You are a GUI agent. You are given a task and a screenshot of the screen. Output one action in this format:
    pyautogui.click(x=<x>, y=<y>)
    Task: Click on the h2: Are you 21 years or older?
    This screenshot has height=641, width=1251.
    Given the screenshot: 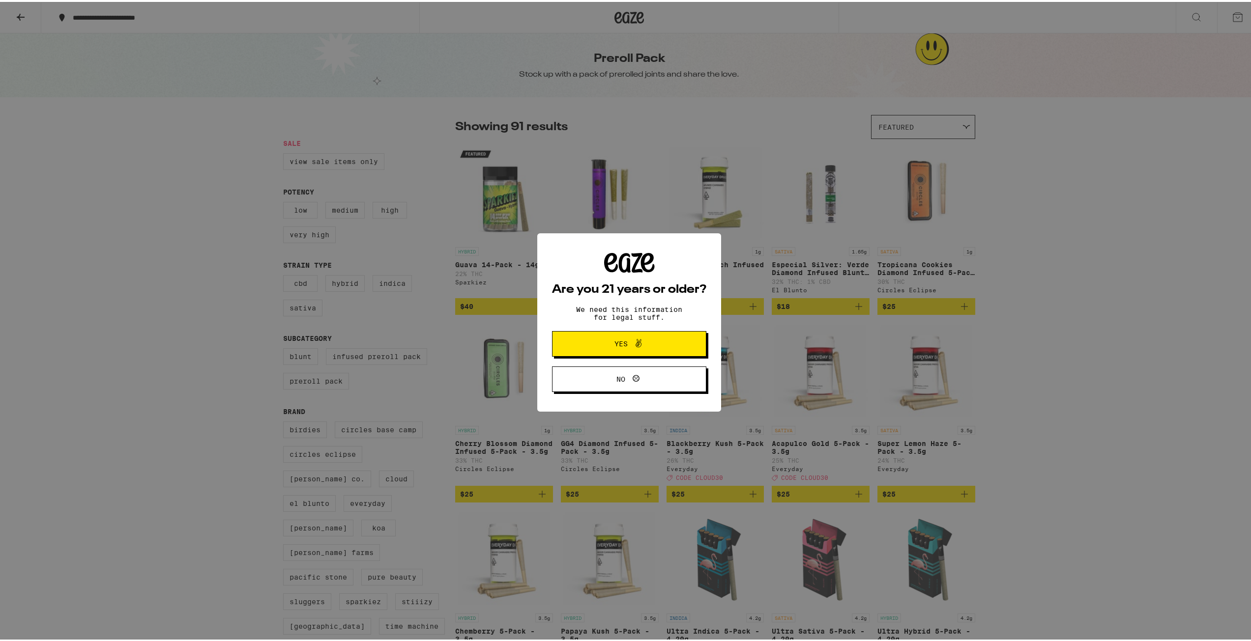 What is the action you would take?
    pyautogui.click(x=629, y=288)
    